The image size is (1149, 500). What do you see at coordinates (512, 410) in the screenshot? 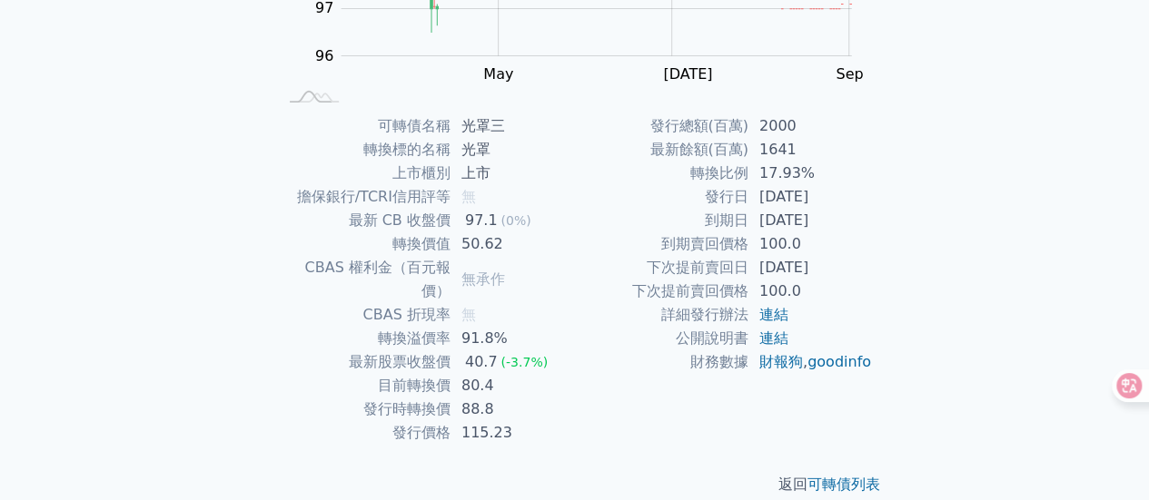
I see `td: 88.8` at bounding box center [512, 410].